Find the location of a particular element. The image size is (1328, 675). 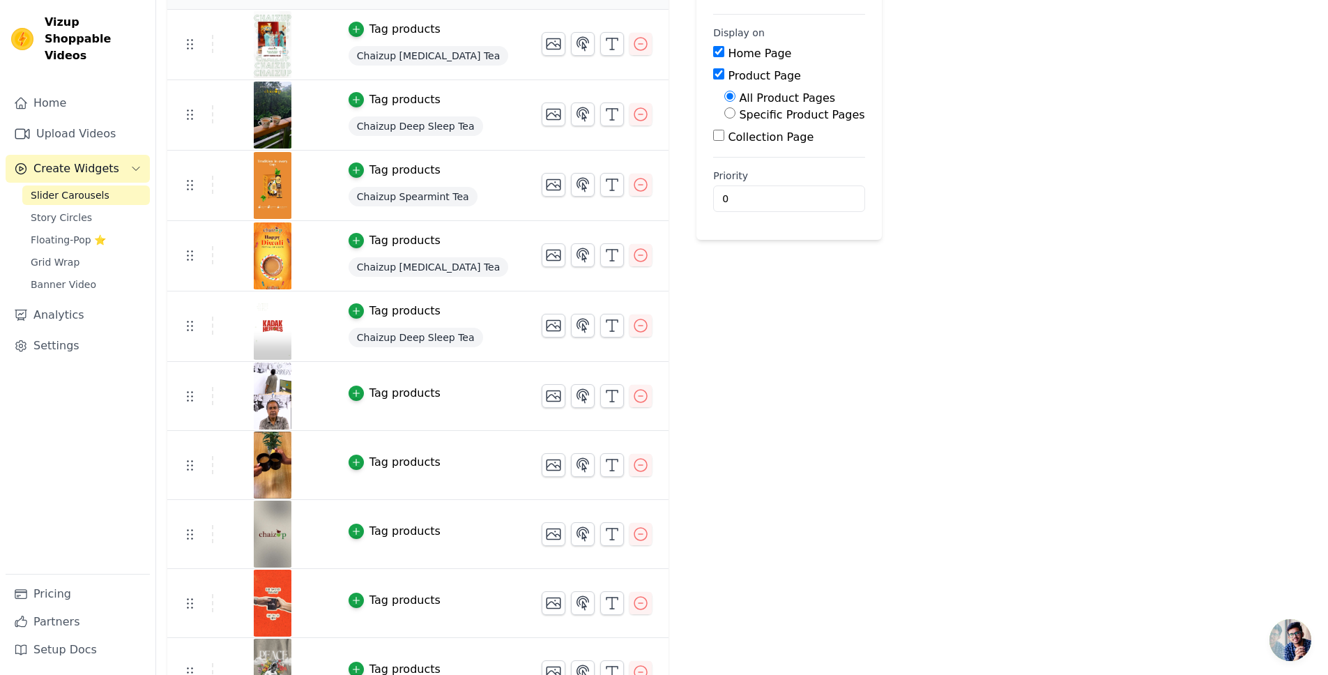

legend: Display on is located at coordinates (739, 33).